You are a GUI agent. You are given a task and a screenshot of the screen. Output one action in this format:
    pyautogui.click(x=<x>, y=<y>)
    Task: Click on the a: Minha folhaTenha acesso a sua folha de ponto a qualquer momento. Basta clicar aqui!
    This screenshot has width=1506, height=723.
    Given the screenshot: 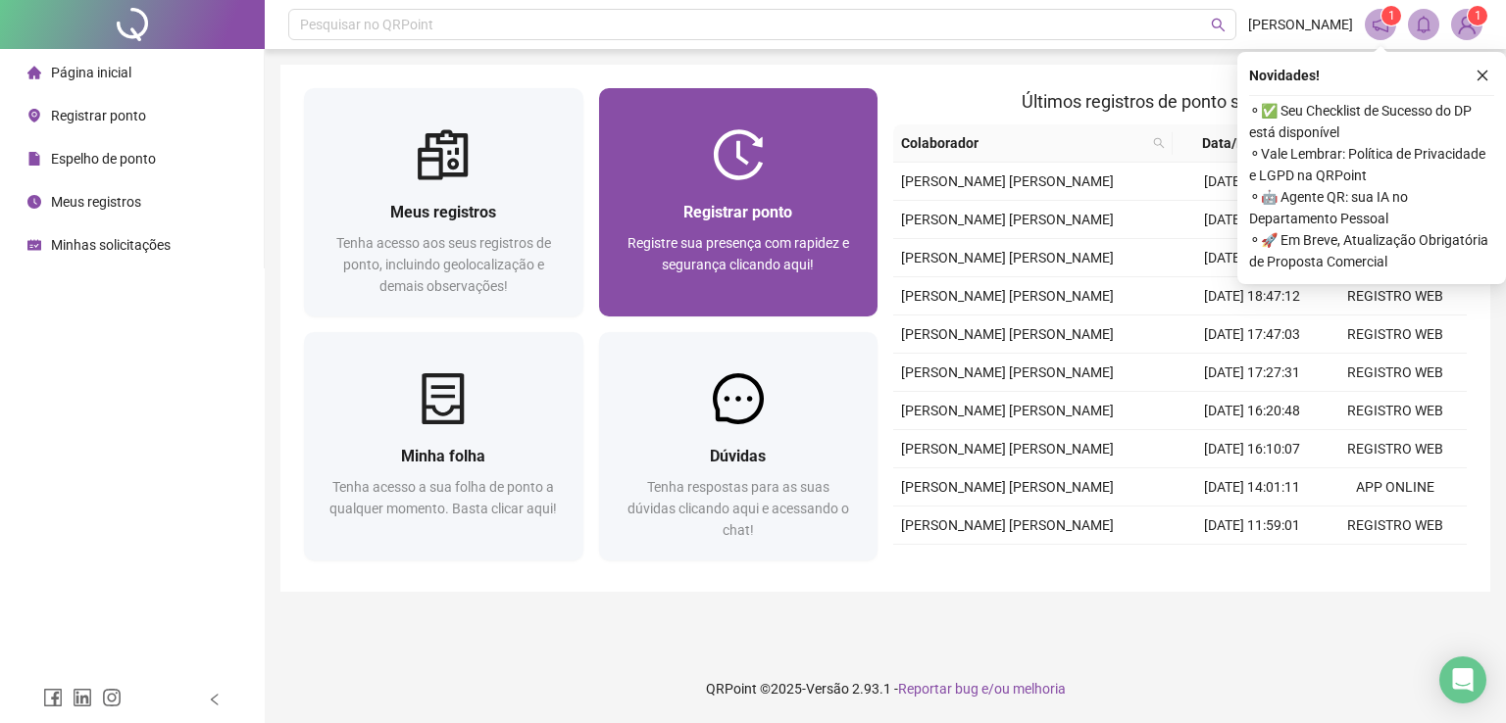 What is the action you would take?
    pyautogui.click(x=443, y=446)
    